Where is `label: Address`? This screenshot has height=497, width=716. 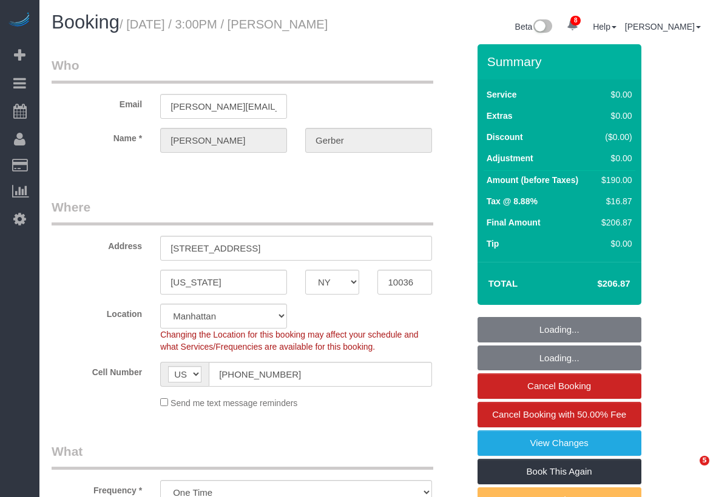 label: Address is located at coordinates (96, 244).